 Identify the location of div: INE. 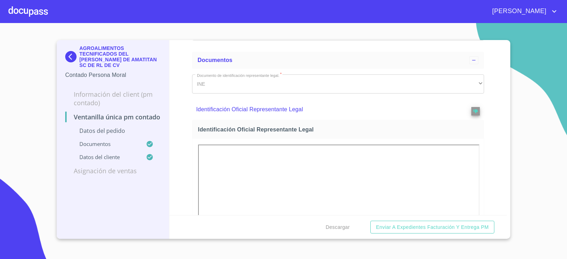
(338, 84).